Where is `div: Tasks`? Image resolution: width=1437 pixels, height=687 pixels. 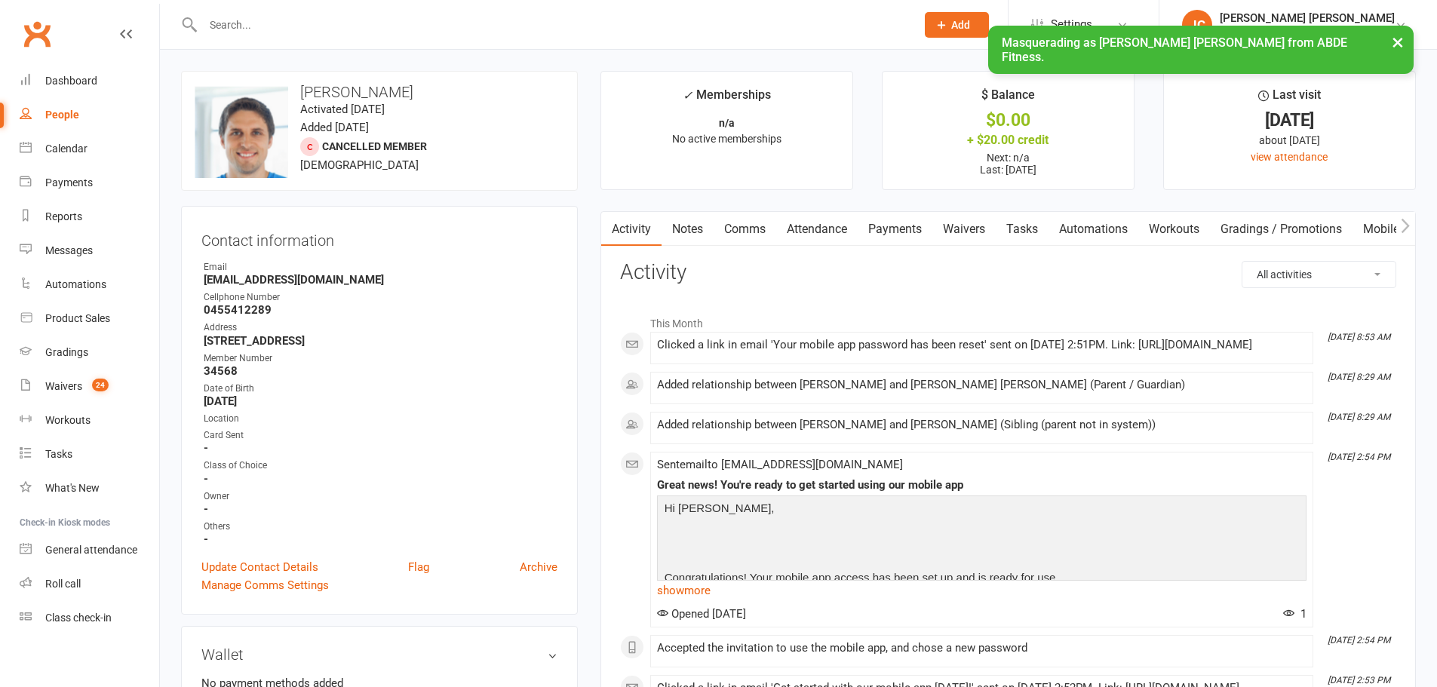
div: Tasks is located at coordinates (59, 454).